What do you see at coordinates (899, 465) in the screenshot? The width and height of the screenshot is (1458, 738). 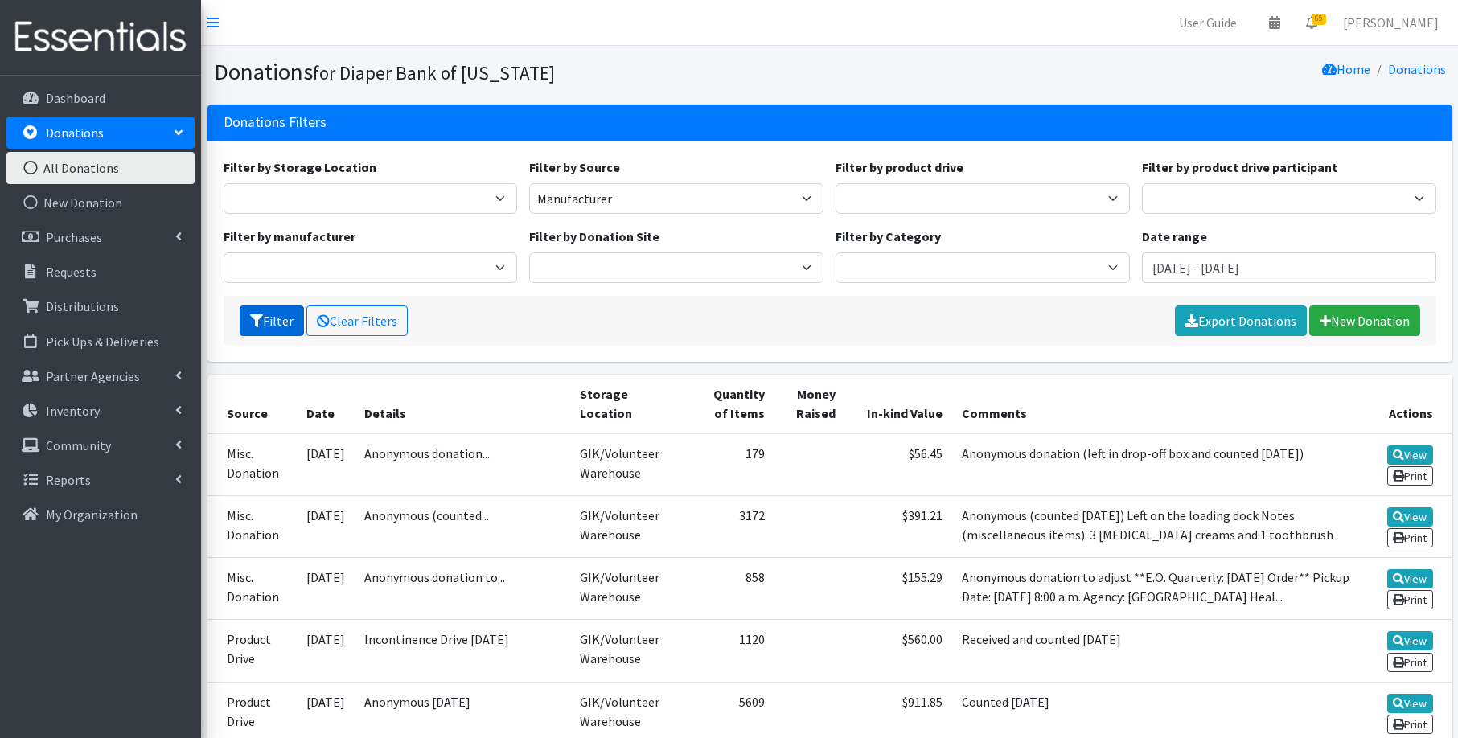 I see `td: $56.45` at bounding box center [899, 465].